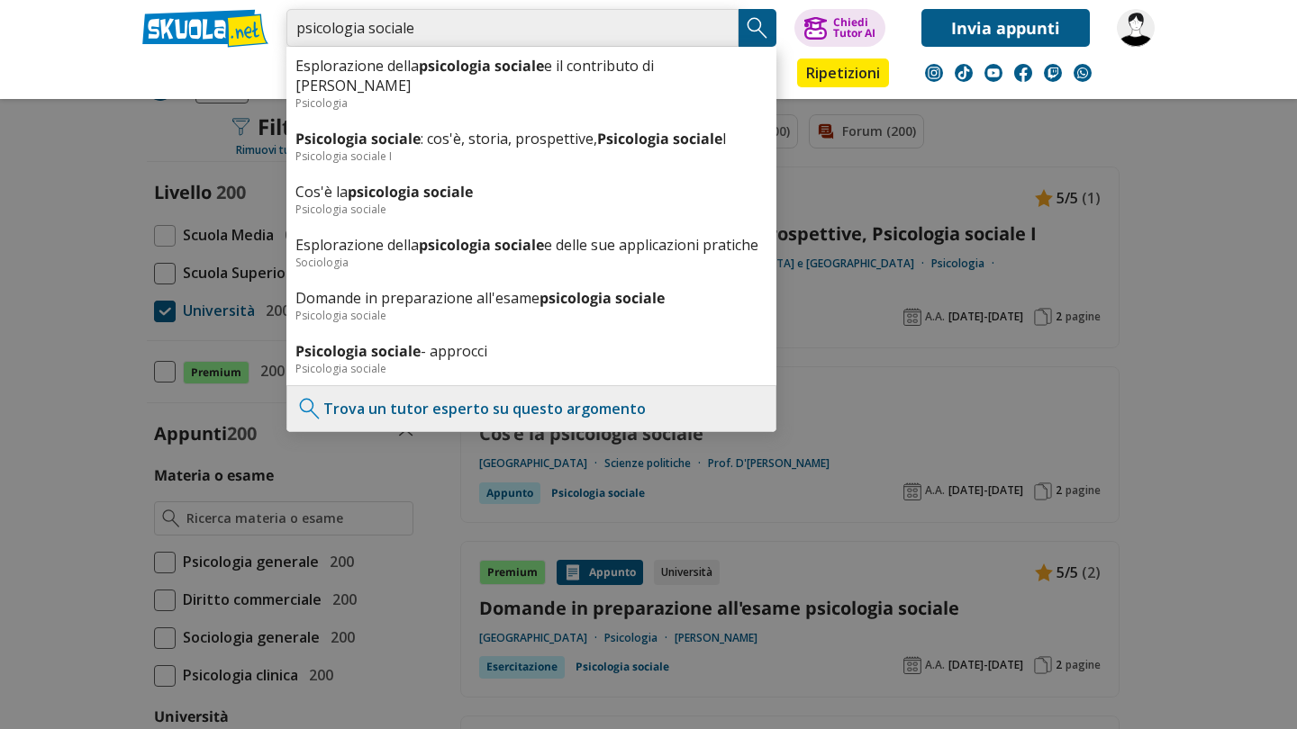 The image size is (1297, 729). I want to click on a: Domande in preparazione all'esamepsicologia sociale, so click(531, 298).